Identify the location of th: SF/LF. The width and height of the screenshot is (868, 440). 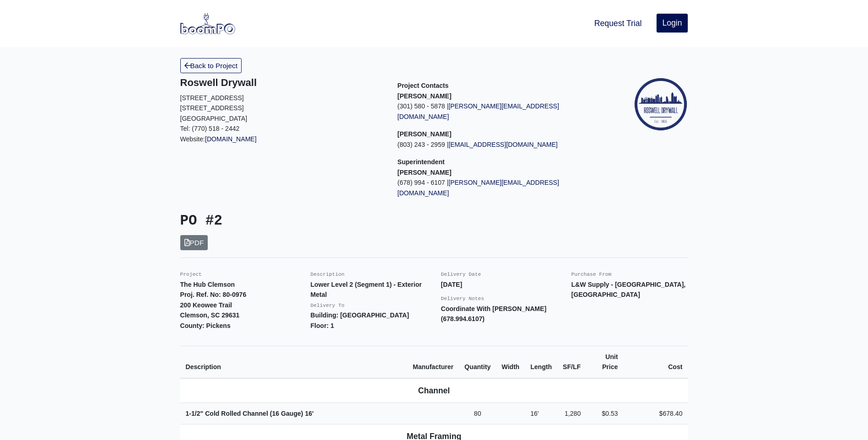
(572, 362).